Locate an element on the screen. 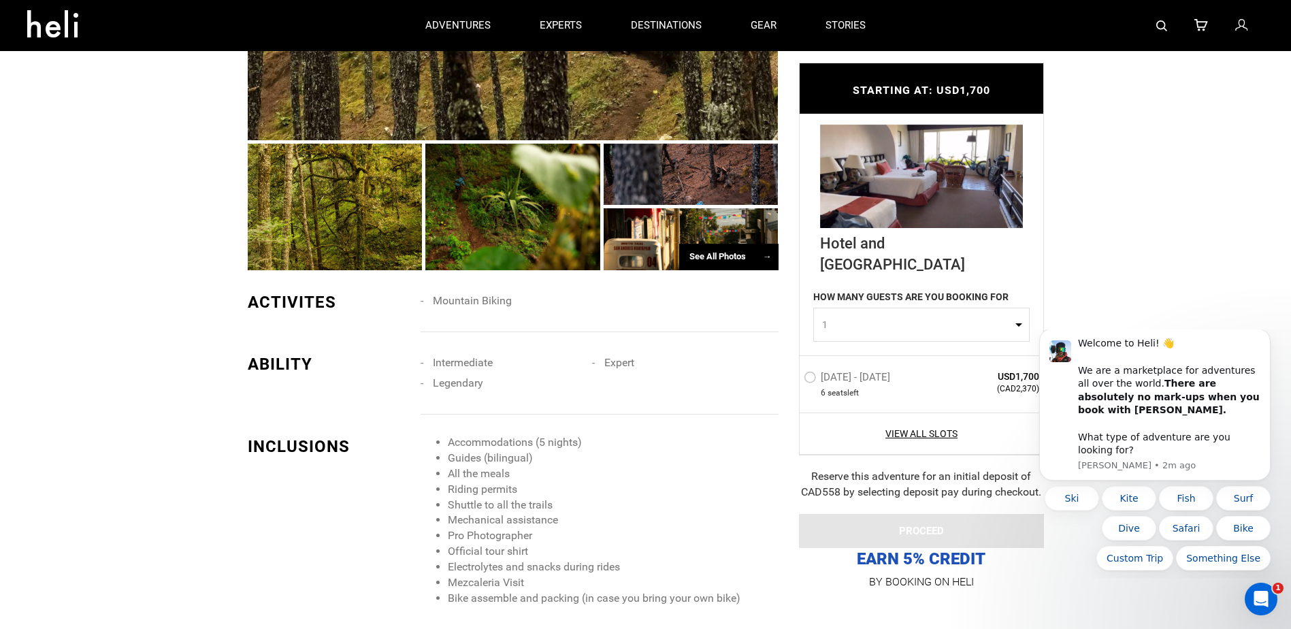 The height and width of the screenshot is (629, 1291). button: Quick reply: Surf is located at coordinates (225, 169).